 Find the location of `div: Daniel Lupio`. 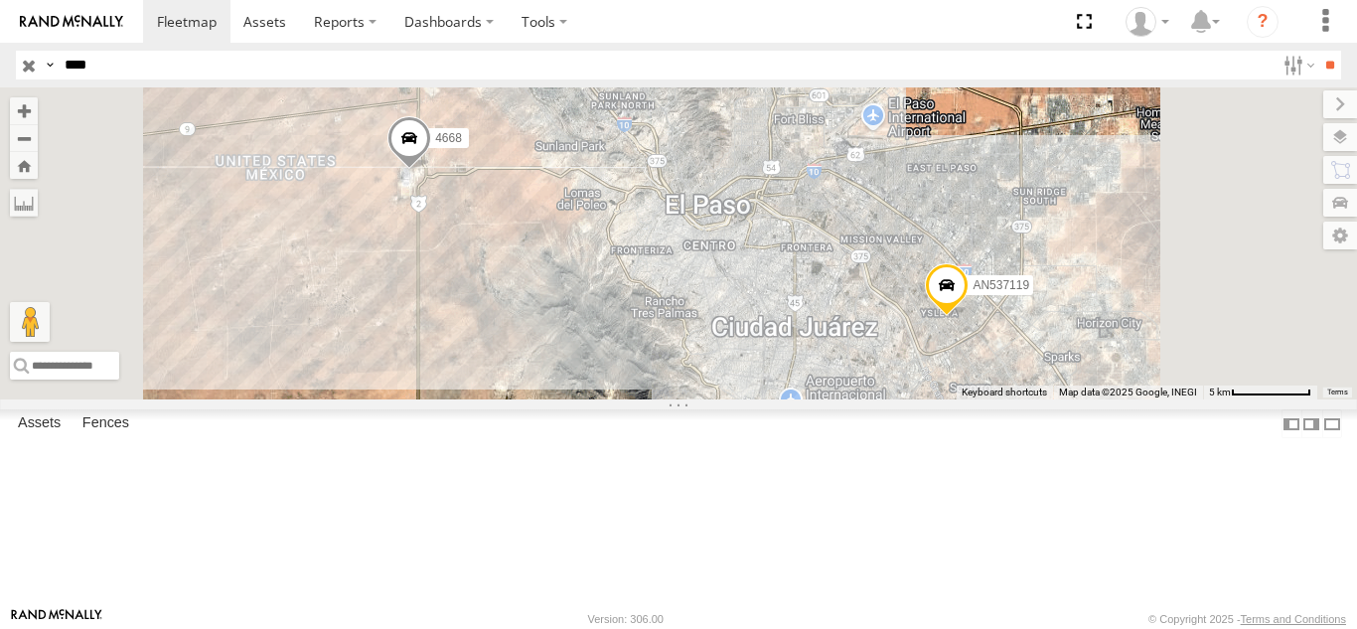

div: Daniel Lupio is located at coordinates (1147, 22).